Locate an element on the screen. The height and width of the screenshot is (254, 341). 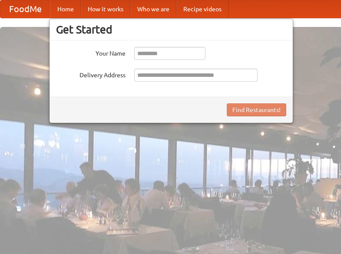
h3: Get Started is located at coordinates (171, 30).